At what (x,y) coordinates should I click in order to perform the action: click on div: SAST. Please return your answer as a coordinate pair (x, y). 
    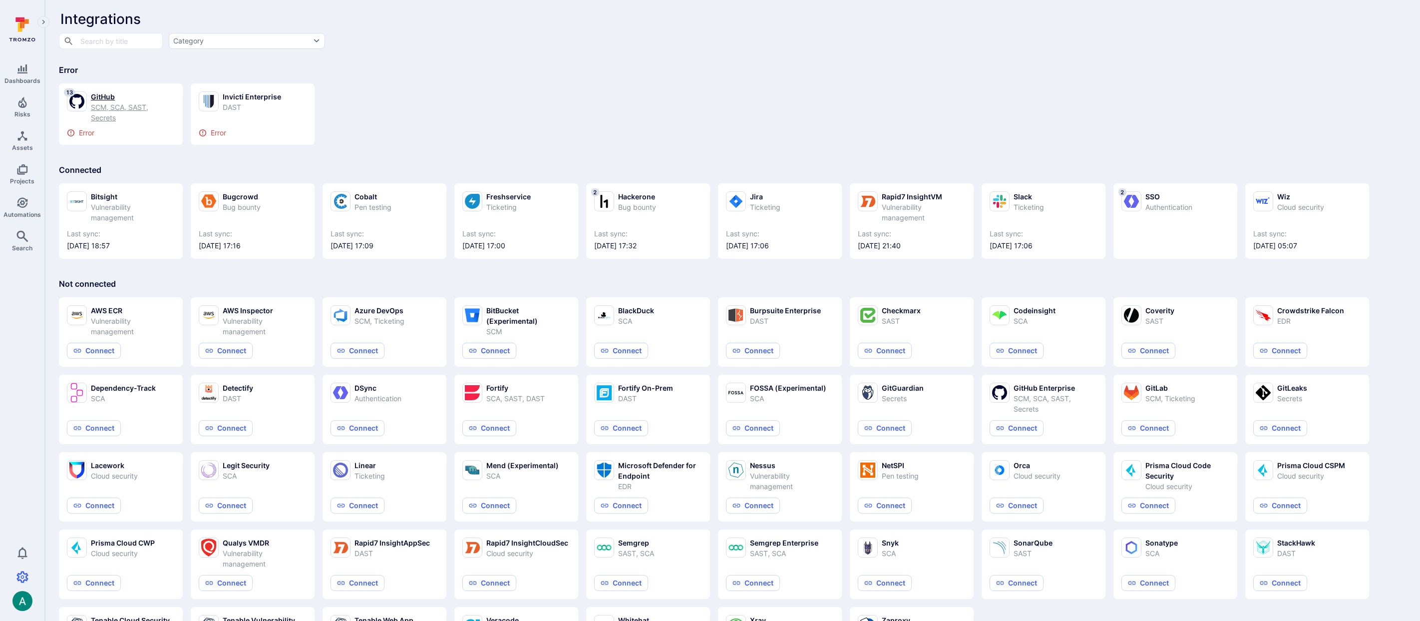
    Looking at the image, I should click on (1160, 321).